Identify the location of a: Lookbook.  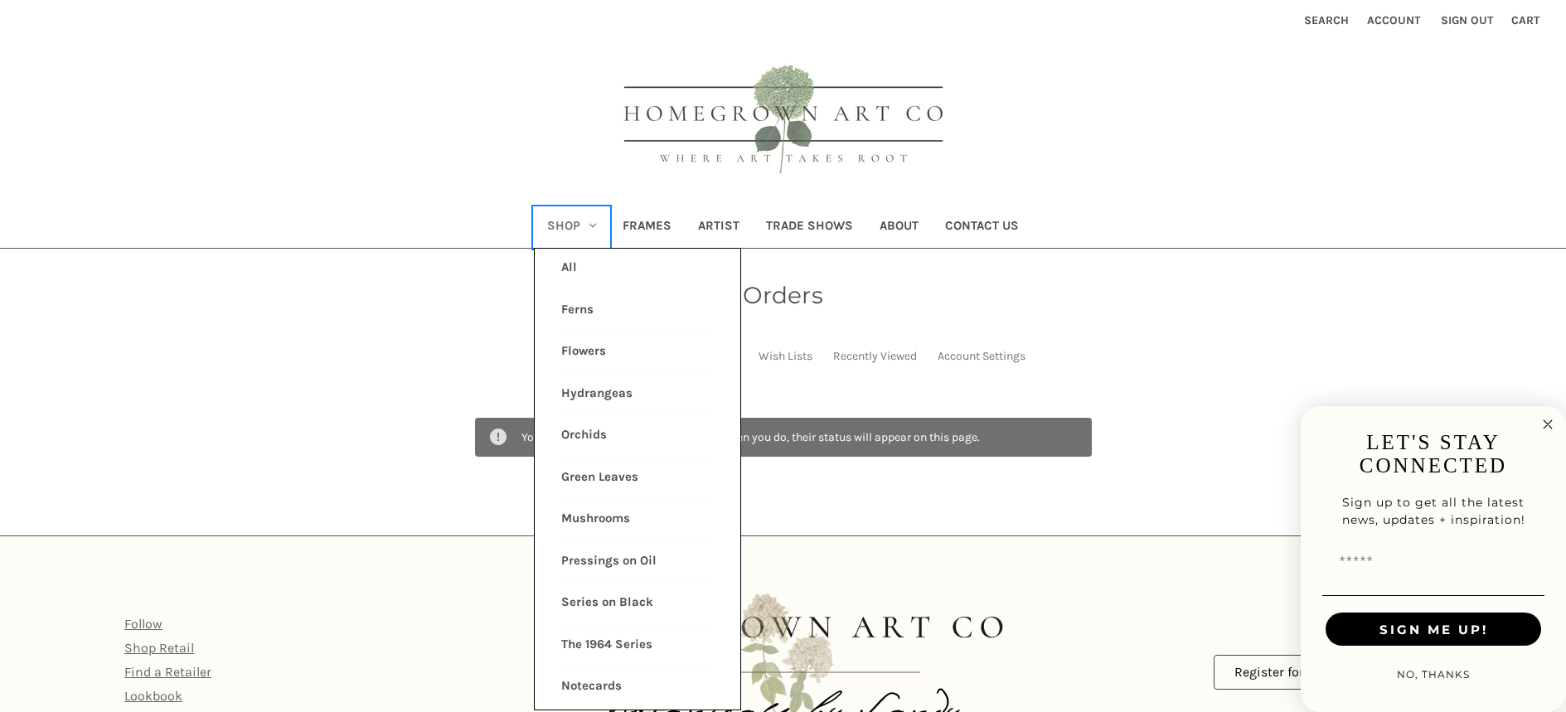
(153, 696).